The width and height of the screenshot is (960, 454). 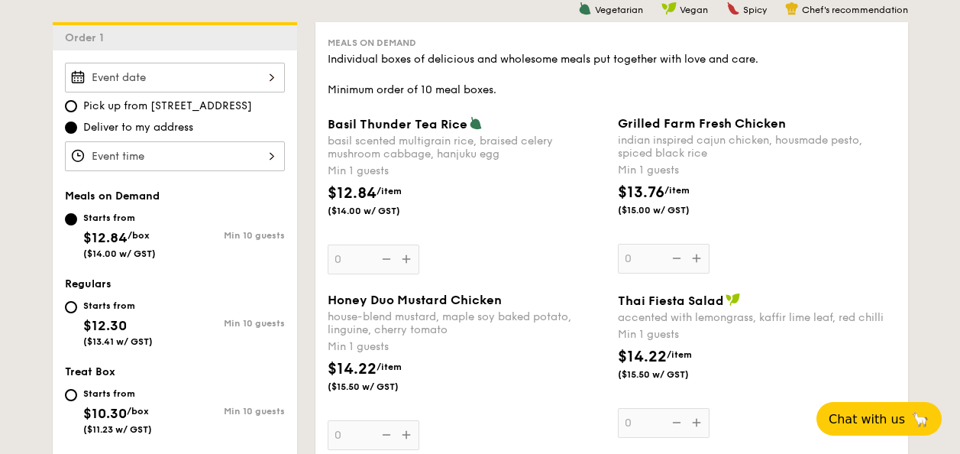 What do you see at coordinates (71, 395) in the screenshot?
I see `input: Starts from$10.30/box($11.23 w/ GST)Min 10 guests` at bounding box center [71, 395].